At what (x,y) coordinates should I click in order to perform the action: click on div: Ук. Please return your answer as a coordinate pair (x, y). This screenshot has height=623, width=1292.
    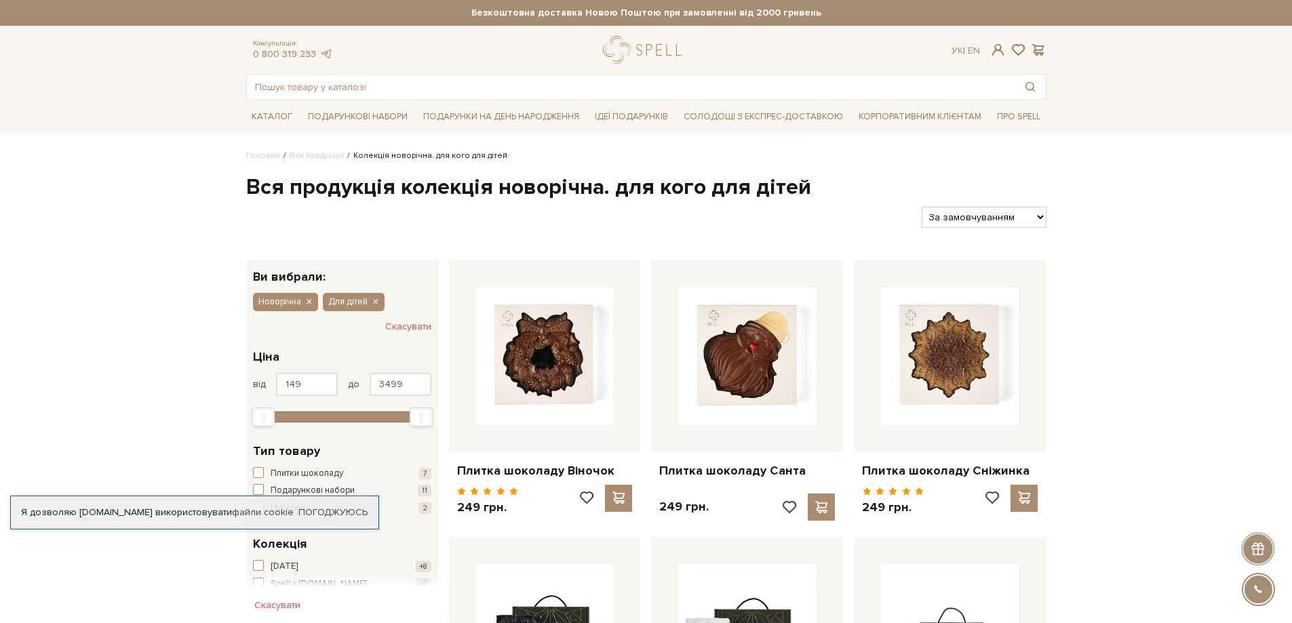
    Looking at the image, I should click on (965, 51).